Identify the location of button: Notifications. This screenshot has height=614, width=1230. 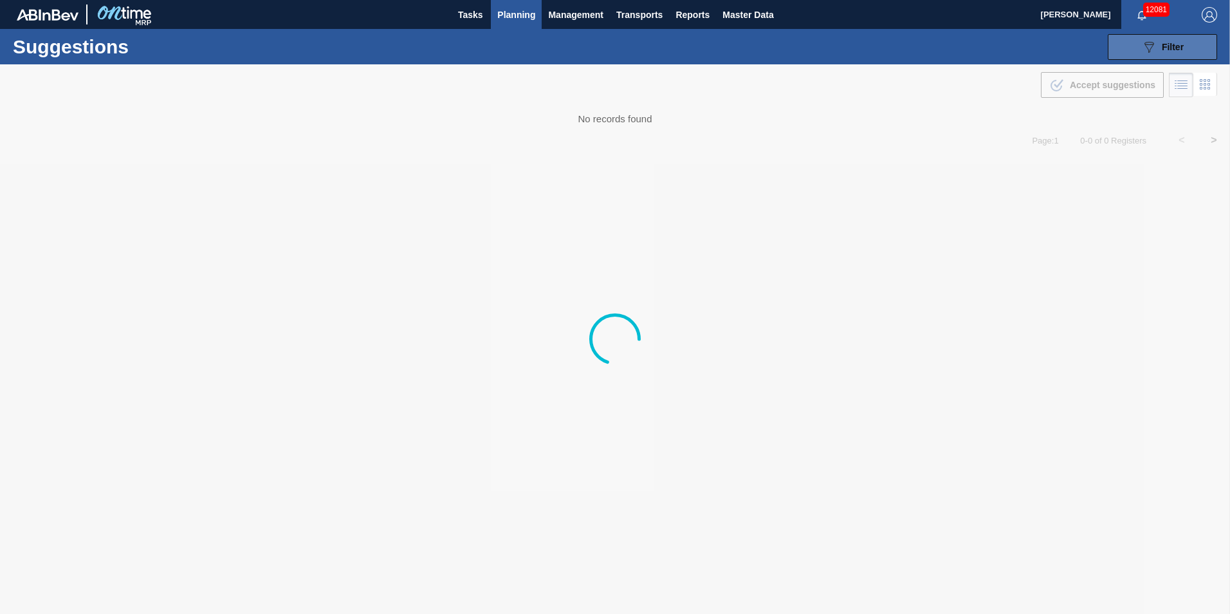
(1142, 15).